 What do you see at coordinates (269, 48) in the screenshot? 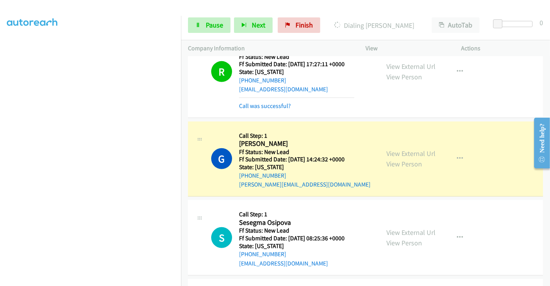
I see `p: Company Information` at bounding box center [269, 48].